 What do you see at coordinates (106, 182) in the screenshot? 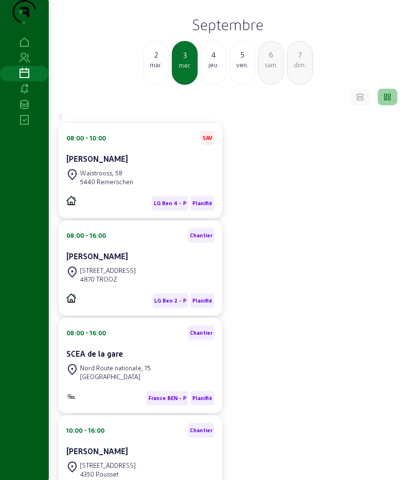
I see `div: 5440 Remerschen` at bounding box center [106, 182].